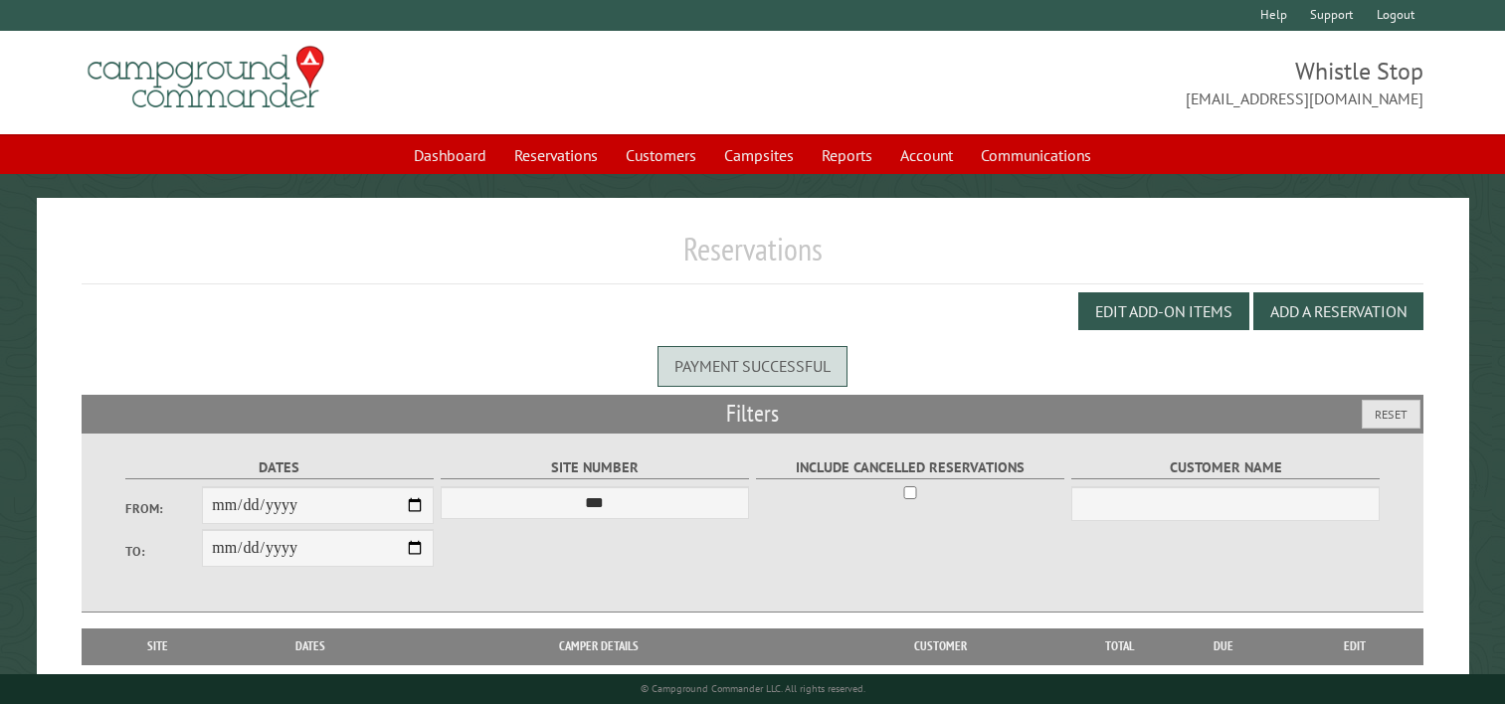  Describe the element at coordinates (1120, 647) in the screenshot. I see `th: Total` at that location.